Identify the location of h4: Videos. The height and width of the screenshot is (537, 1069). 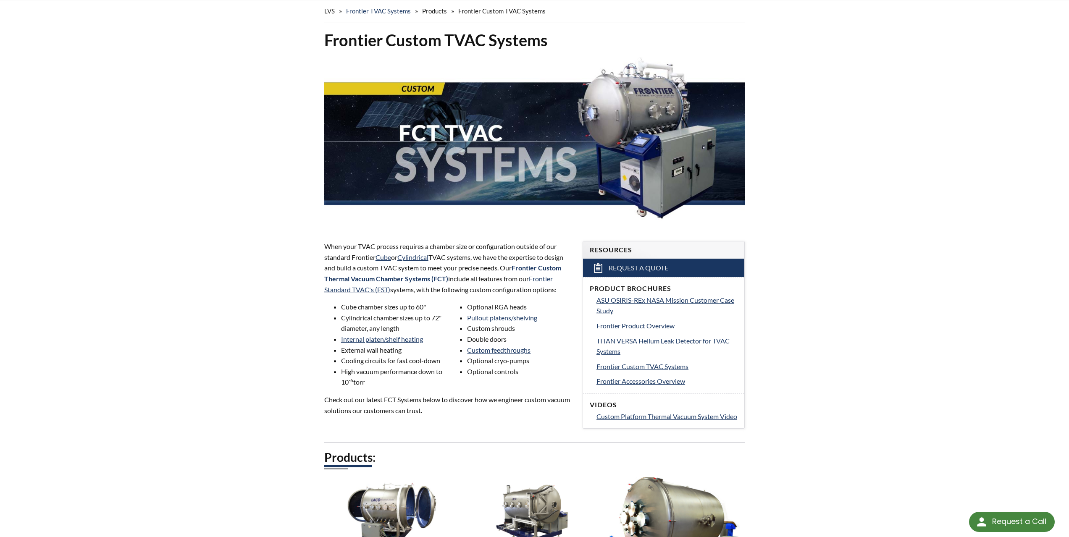
(663, 405).